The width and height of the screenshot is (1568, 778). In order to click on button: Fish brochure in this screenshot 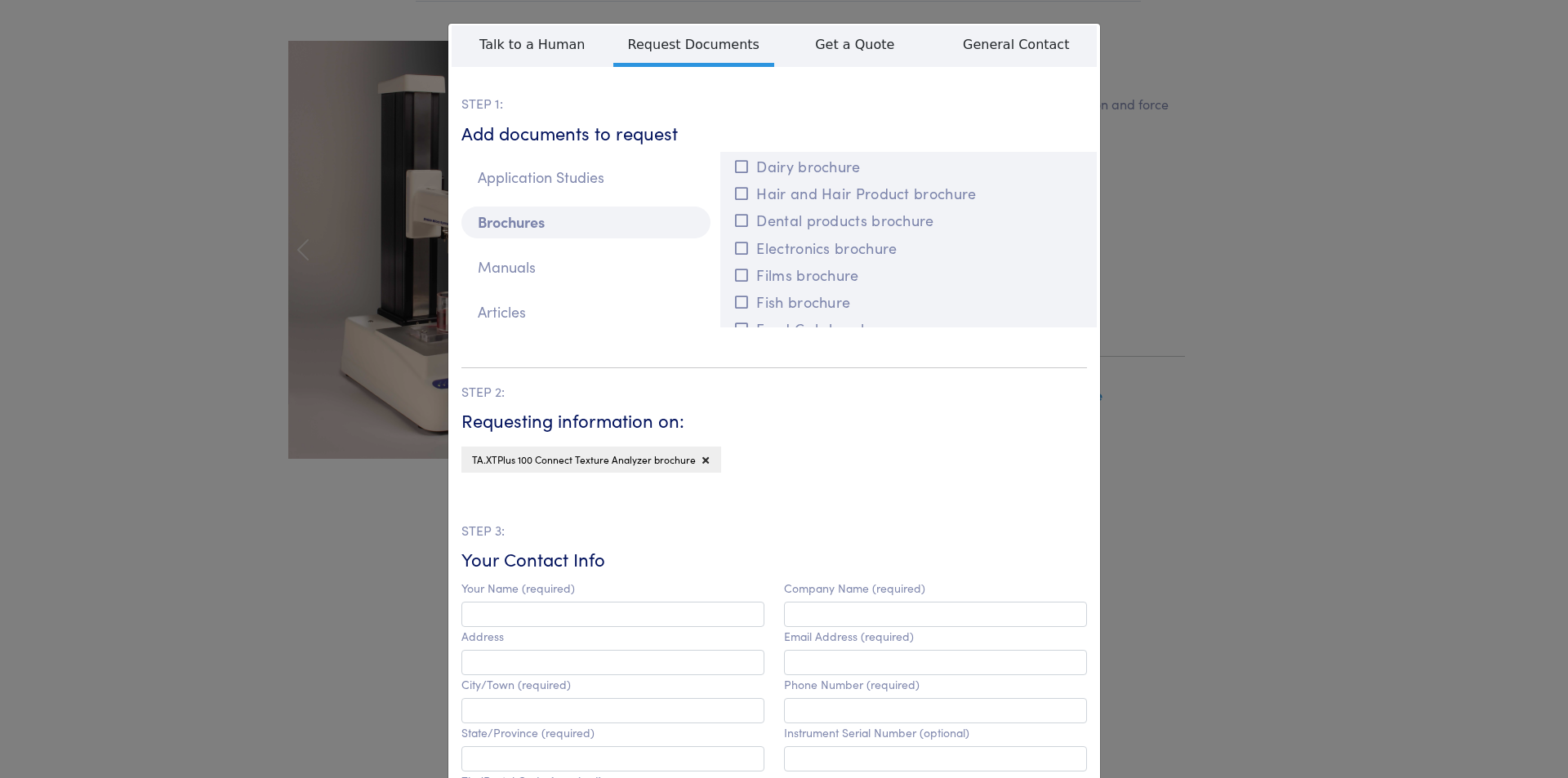, I will do `click(908, 301)`.